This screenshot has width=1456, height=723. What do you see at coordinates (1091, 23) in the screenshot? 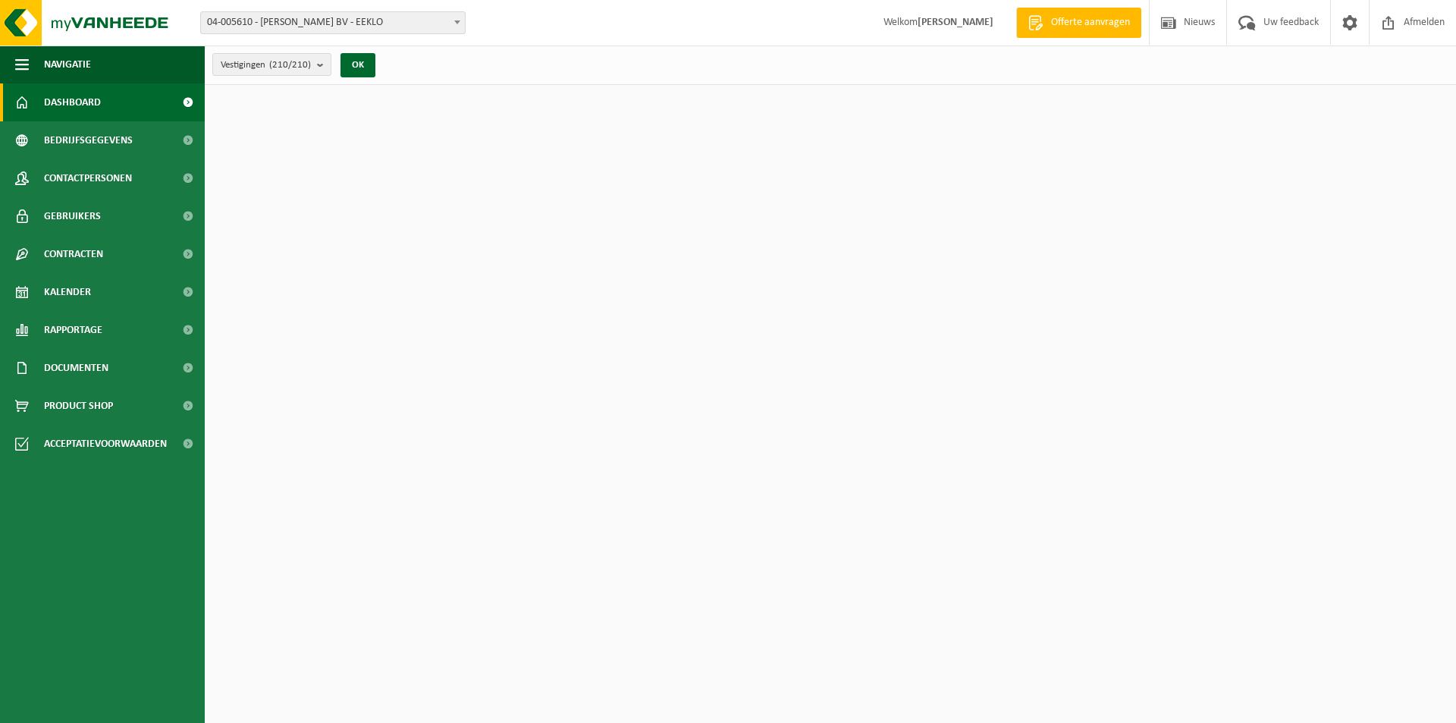
I see `span: Offerte aanvragen` at bounding box center [1091, 23].